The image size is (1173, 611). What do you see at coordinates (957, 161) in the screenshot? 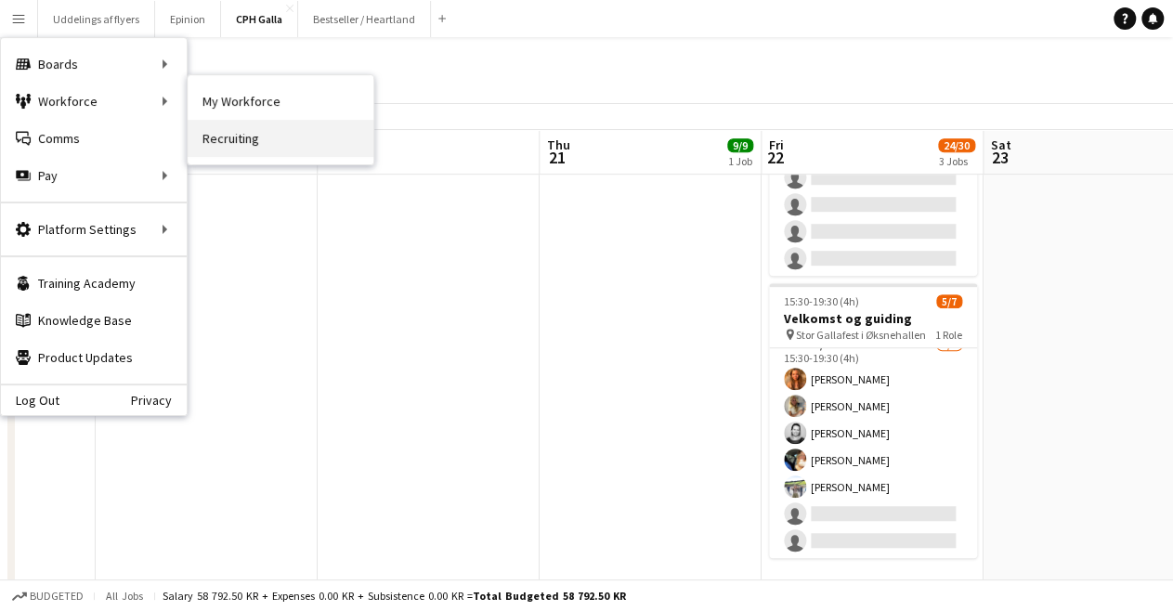
I see `div: 3 Jobs` at bounding box center [957, 161].